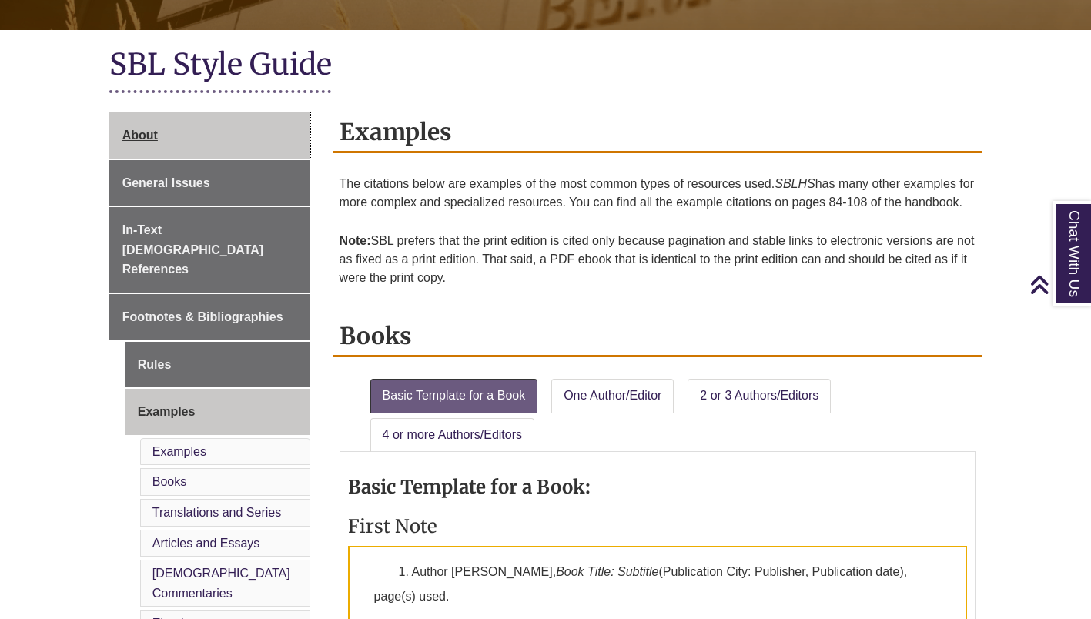 The width and height of the screenshot is (1091, 619). Describe the element at coordinates (795, 183) in the screenshot. I see `em: SBLHS` at that location.